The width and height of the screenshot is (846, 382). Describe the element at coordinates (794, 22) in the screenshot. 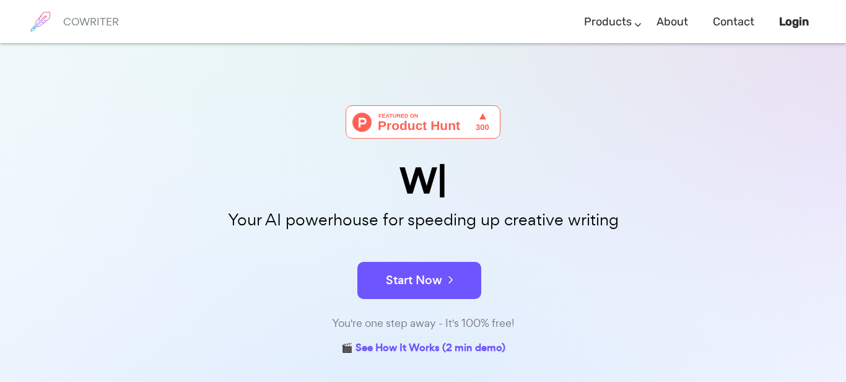

I see `b: Login` at that location.